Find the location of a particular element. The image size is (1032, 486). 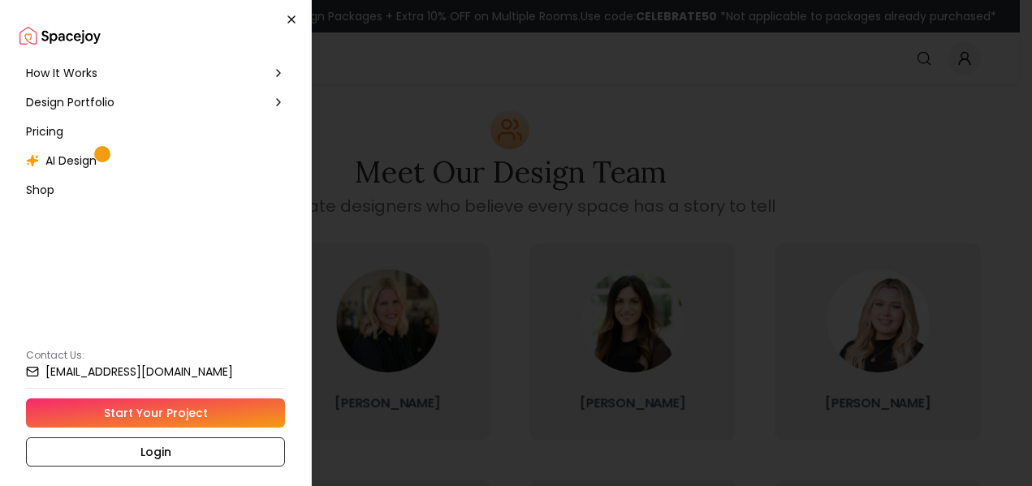

a: Login is located at coordinates (155, 452).